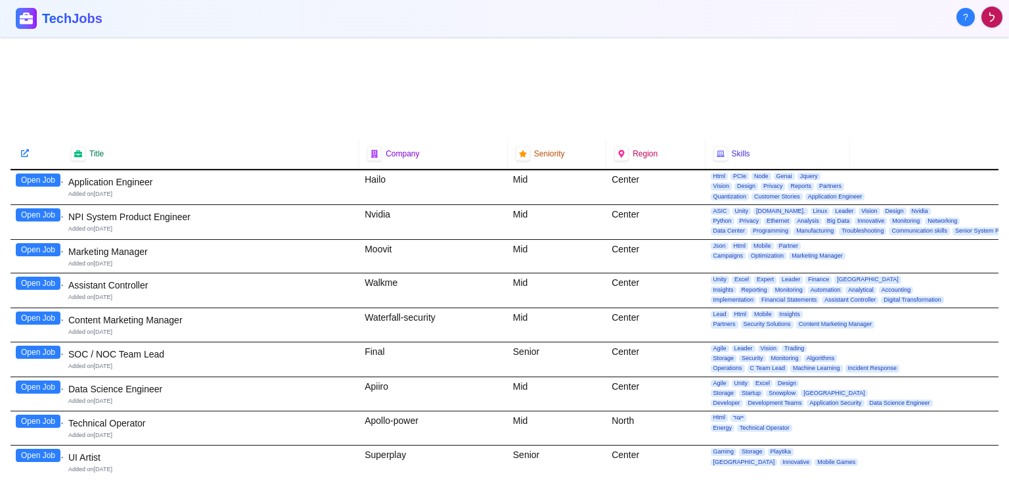 This screenshot has height=485, width=1009. What do you see at coordinates (751, 393) in the screenshot?
I see `span: Startup` at bounding box center [751, 393].